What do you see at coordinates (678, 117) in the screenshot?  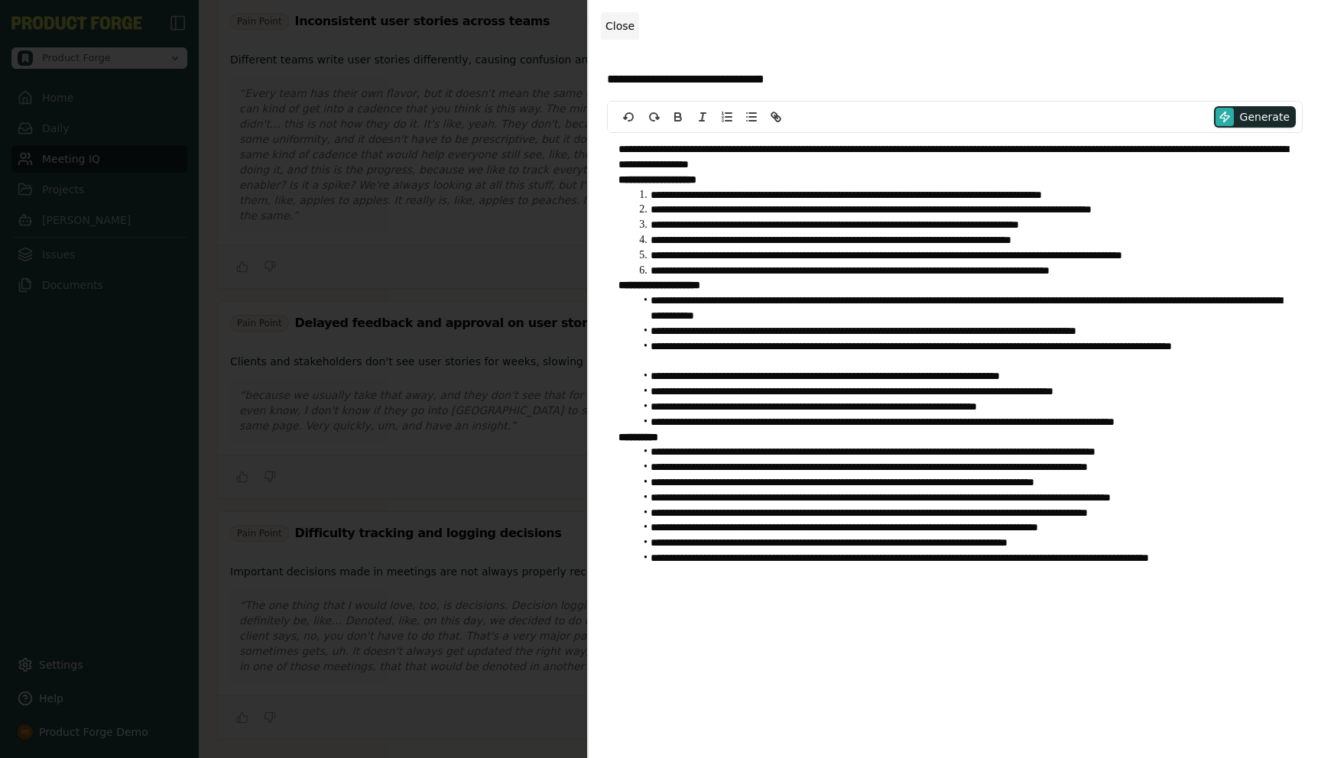 I see `button: Bold` at bounding box center [678, 117].